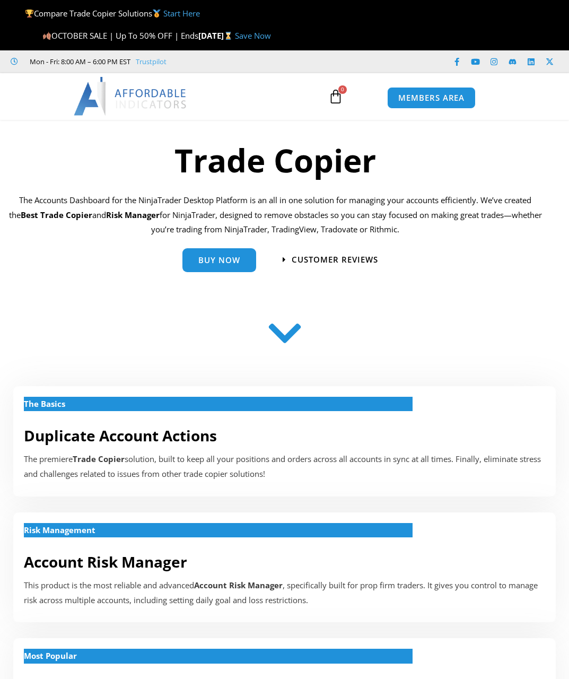 The image size is (569, 679). I want to click on a: Customer Reviews, so click(330, 259).